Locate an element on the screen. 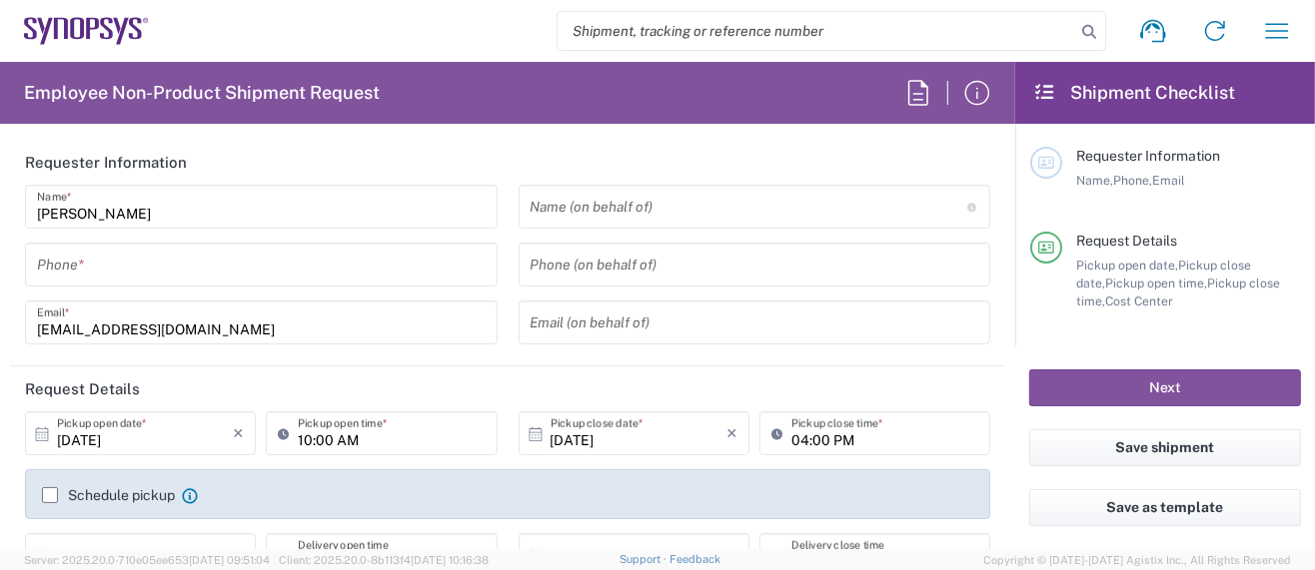  span: Server: 2025.20.0-710e05ee653 is located at coordinates (147, 560).